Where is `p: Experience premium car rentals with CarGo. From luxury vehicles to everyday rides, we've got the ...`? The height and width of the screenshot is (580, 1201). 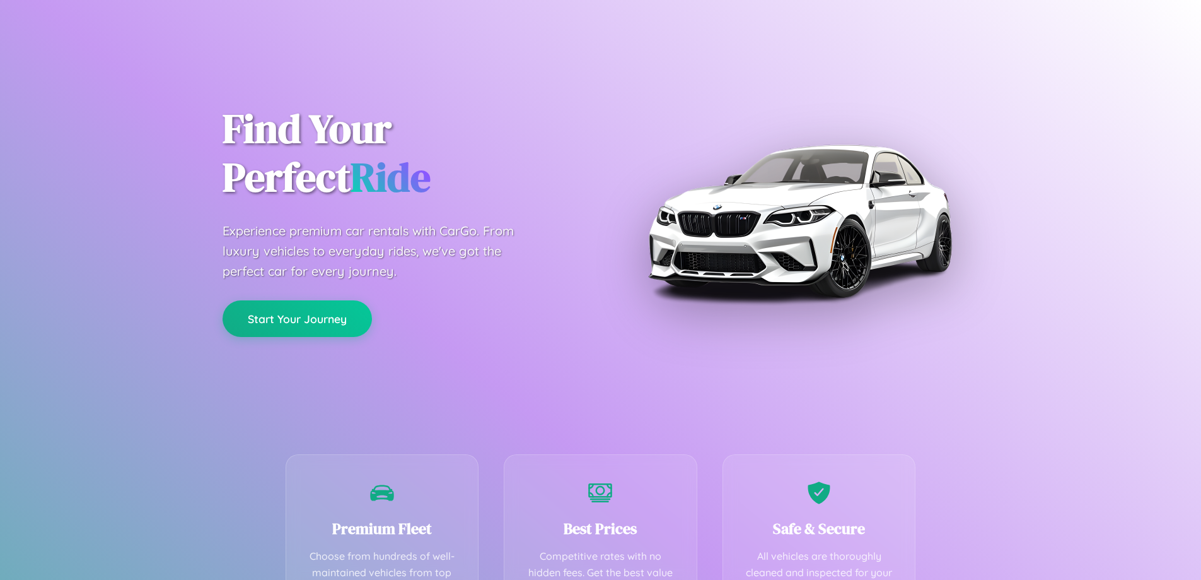
p: Experience premium car rentals with CarGo. From luxury vehicles to everyday rides, we've got the ... is located at coordinates (380, 251).